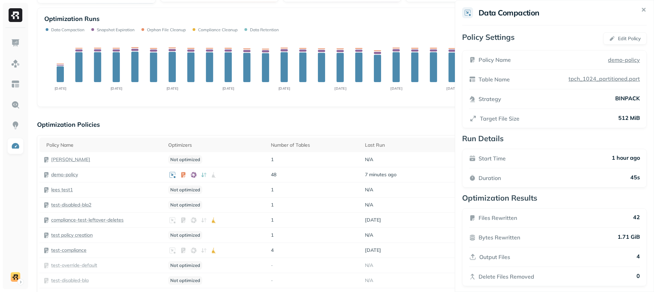 Image resolution: width=654 pixels, height=292 pixels. Describe the element at coordinates (629, 118) in the screenshot. I see `p: 512 MiB` at that location.